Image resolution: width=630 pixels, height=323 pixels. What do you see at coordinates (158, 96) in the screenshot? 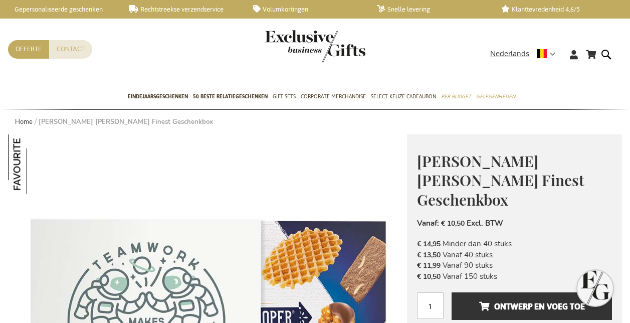
I see `span: Eindejaarsgeschenken` at bounding box center [158, 96].